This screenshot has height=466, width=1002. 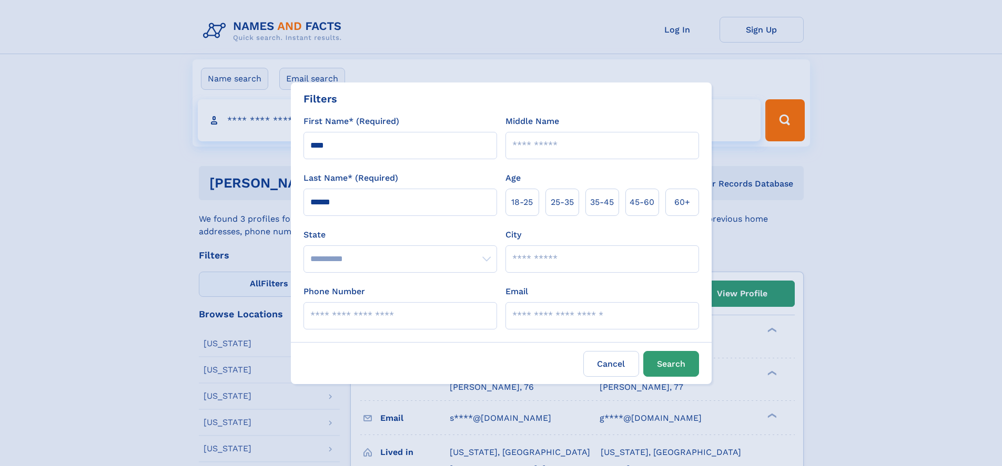 I want to click on label: First Name* (Required), so click(x=351, y=121).